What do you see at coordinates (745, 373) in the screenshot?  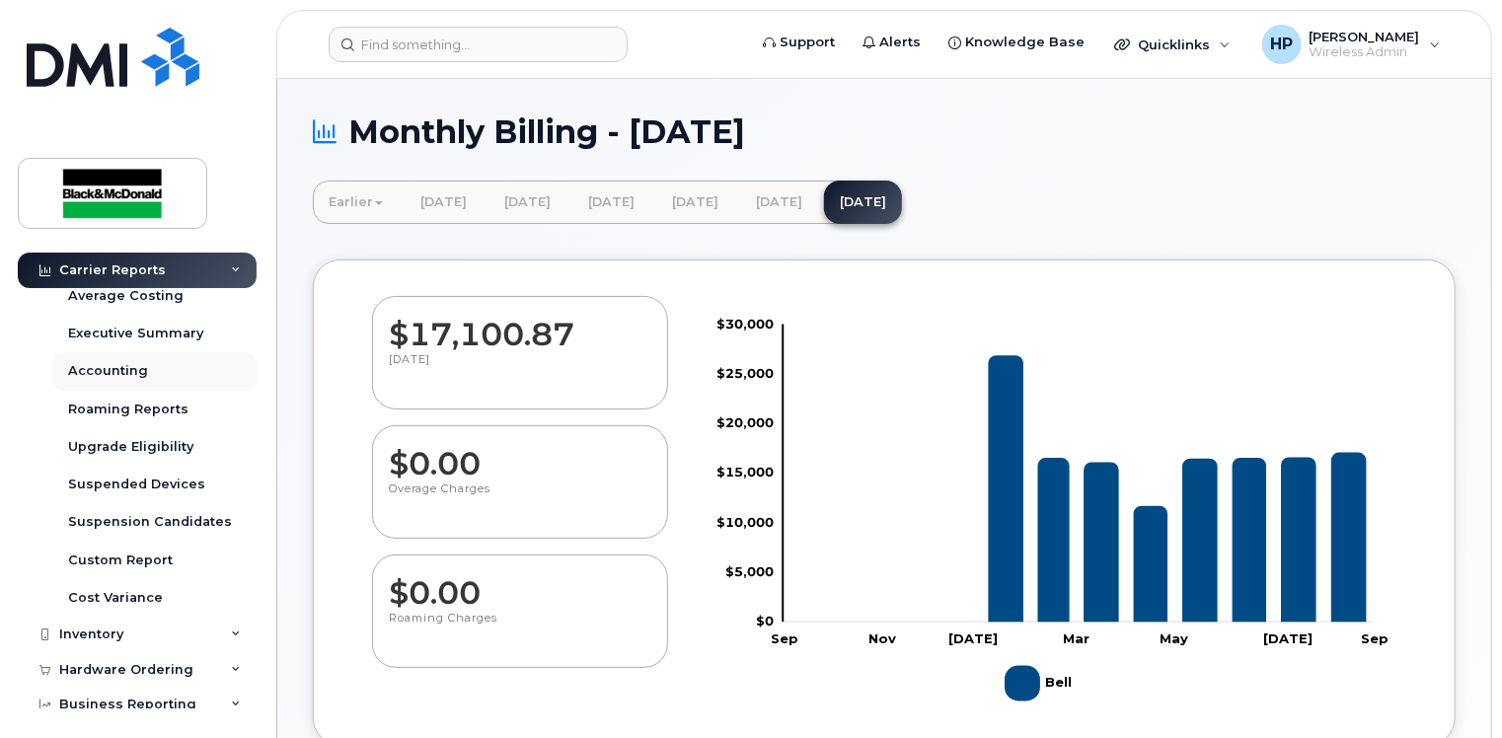 I see `tspan: $25,000` at bounding box center [745, 373].